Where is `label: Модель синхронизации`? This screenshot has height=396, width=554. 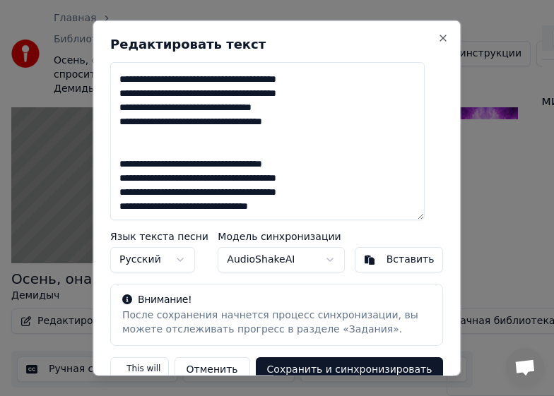
label: Модель синхронизации is located at coordinates (282, 236).